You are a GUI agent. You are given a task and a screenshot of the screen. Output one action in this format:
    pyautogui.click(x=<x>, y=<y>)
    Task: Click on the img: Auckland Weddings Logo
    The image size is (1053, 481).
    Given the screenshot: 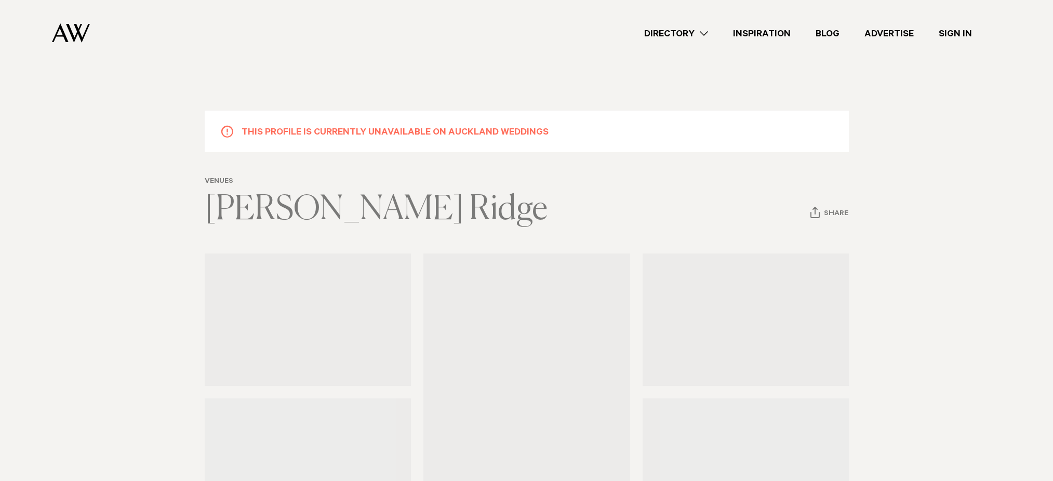 What is the action you would take?
    pyautogui.click(x=71, y=33)
    